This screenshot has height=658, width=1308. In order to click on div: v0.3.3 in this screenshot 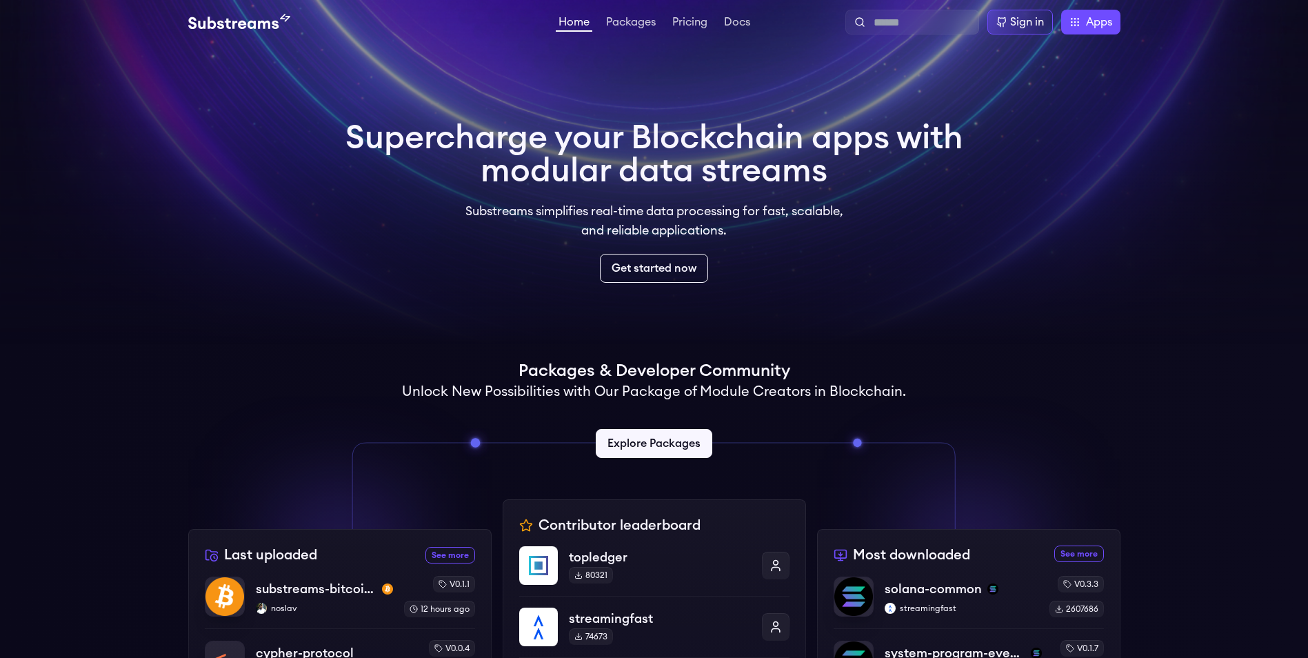, I will do `click(1081, 584)`.